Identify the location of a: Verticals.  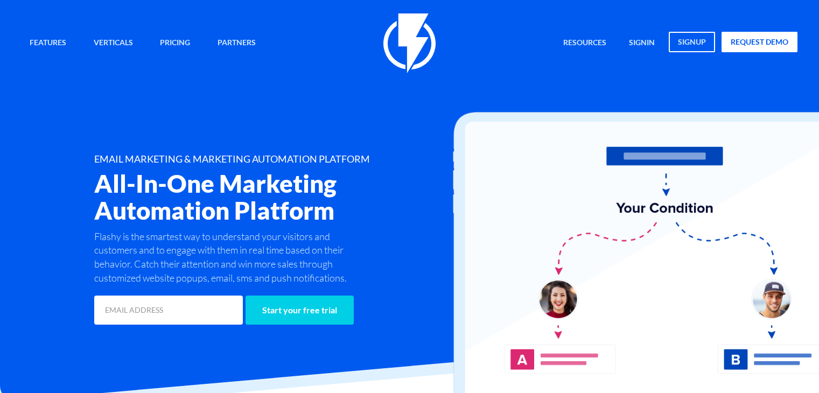
(113, 43).